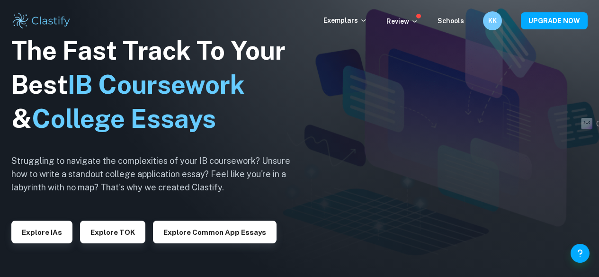  I want to click on h6: KK, so click(492, 21).